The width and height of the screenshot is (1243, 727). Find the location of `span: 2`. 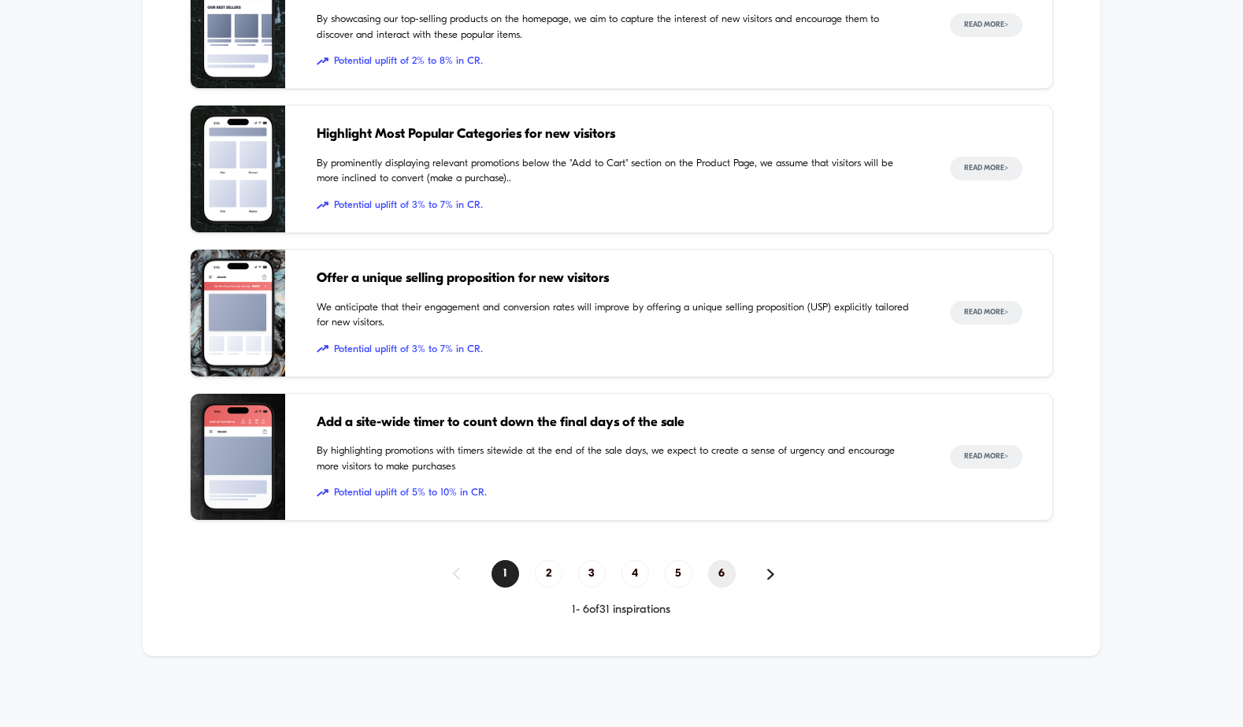

span: 2 is located at coordinates (548, 573).